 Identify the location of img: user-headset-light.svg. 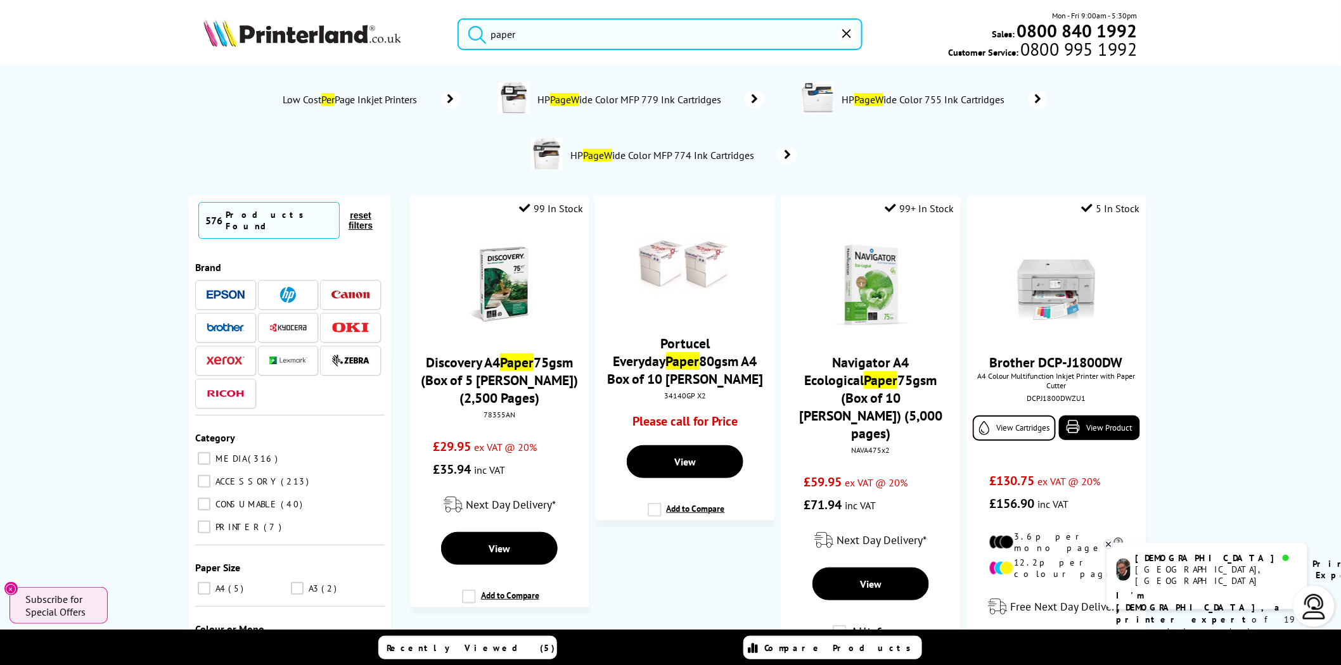
(1314, 607).